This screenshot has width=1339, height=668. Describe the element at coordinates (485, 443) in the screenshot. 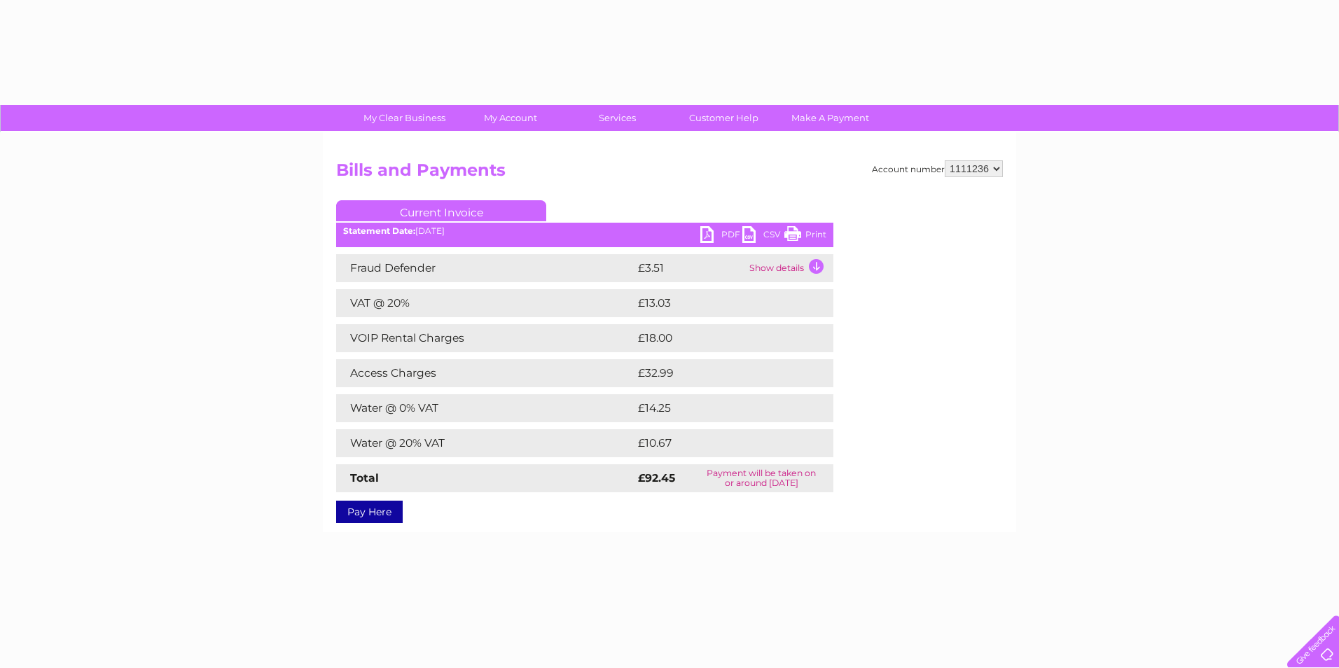

I see `td: Water @ 20% VAT` at that location.